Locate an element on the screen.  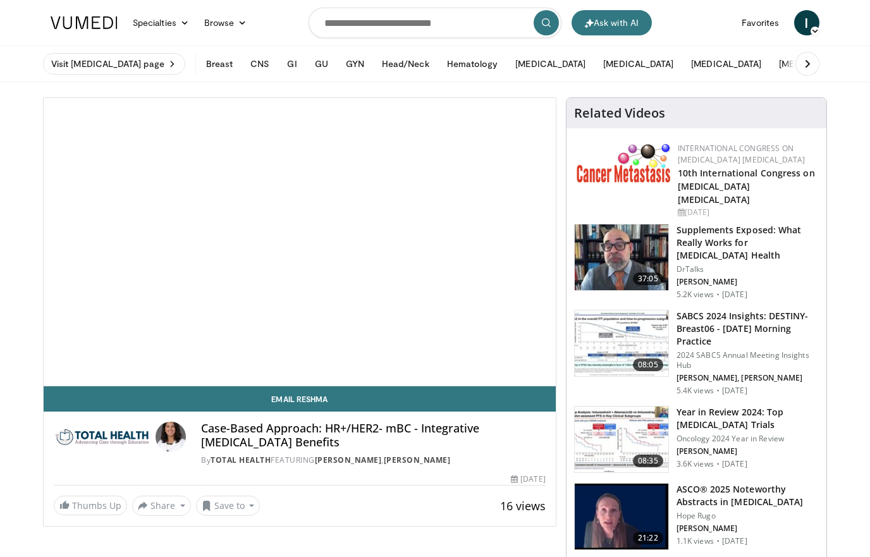
p: Hope Rugo is located at coordinates (747, 516).